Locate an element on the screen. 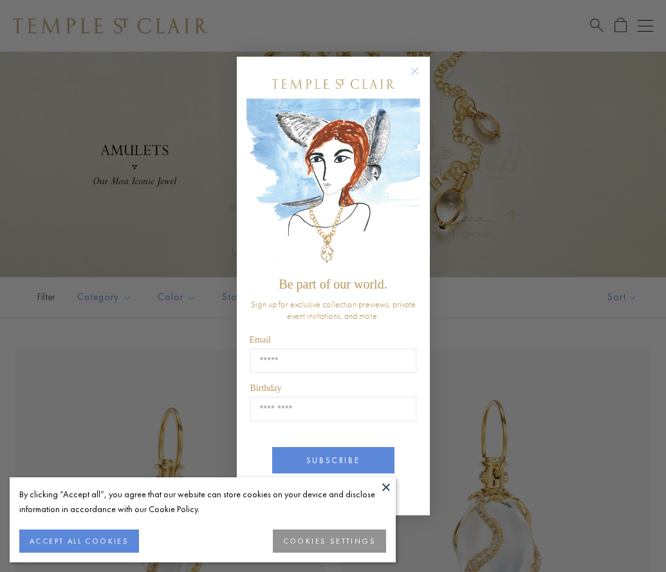 Image resolution: width=666 pixels, height=572 pixels. span: Be part of our world. is located at coordinates (333, 284).